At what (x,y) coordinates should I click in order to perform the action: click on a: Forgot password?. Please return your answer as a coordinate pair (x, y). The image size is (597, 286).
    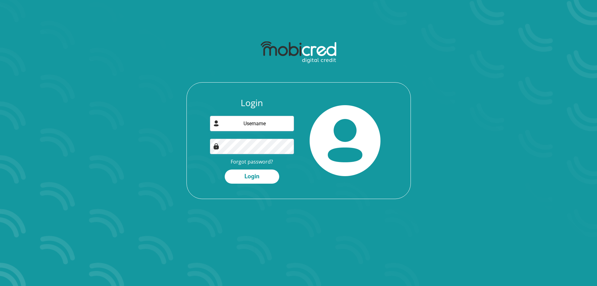
    Looking at the image, I should click on (252, 161).